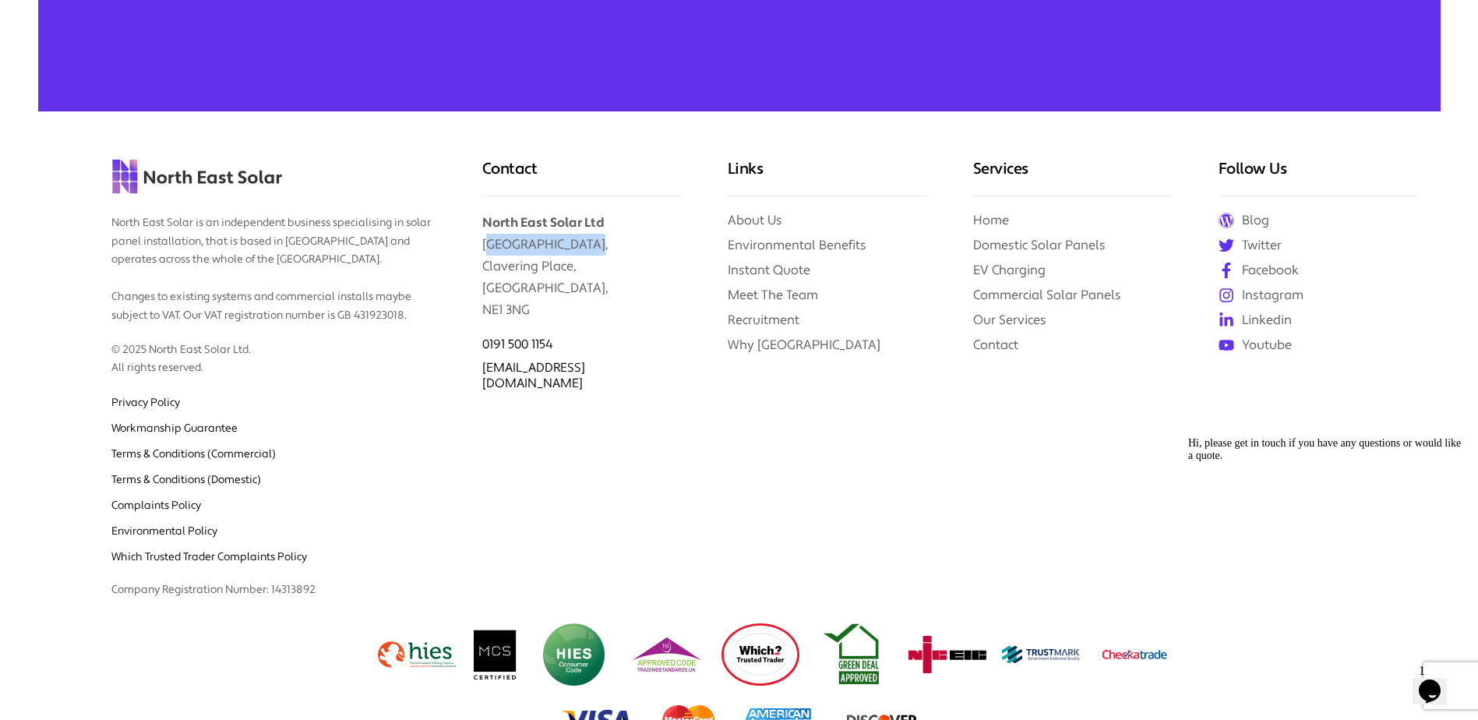  Describe the element at coordinates (574, 655) in the screenshot. I see `img: HIES Logo` at that location.